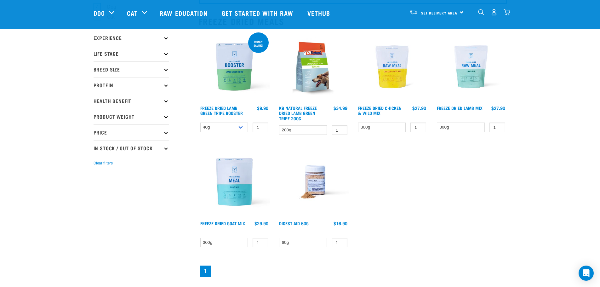 The height and width of the screenshot is (287, 600). I want to click on img: user.png, so click(494, 12).